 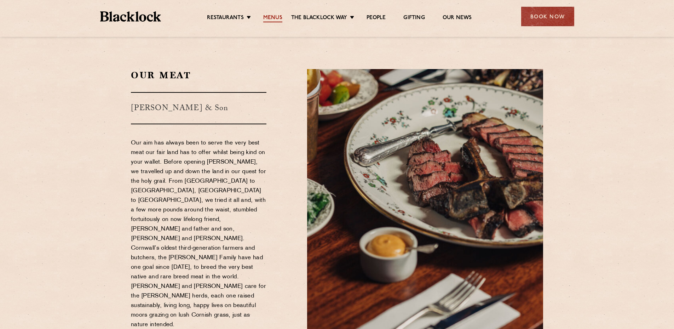 What do you see at coordinates (225, 18) in the screenshot?
I see `a: Restaurants` at bounding box center [225, 18].